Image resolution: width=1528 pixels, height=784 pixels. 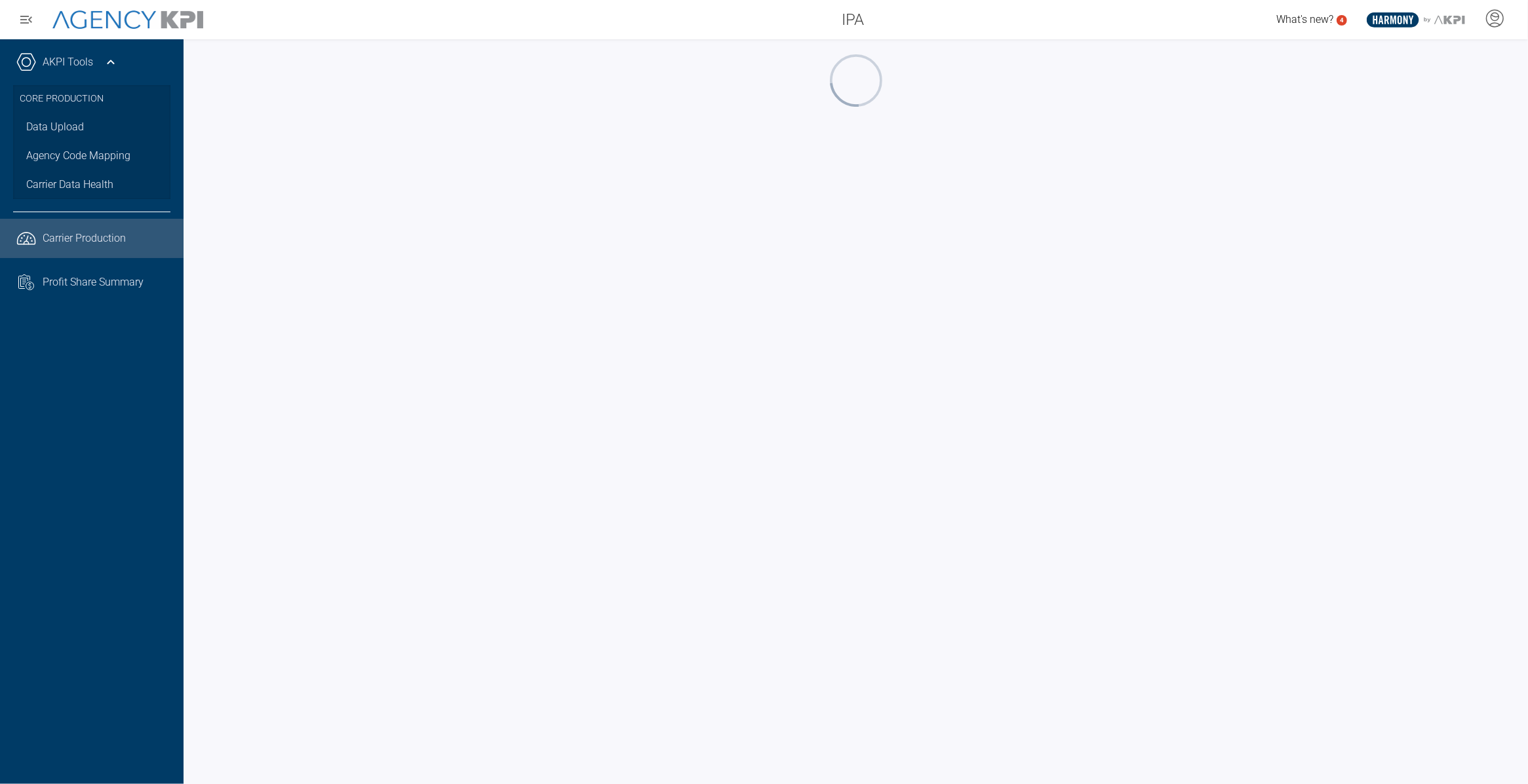 What do you see at coordinates (91, 127) in the screenshot?
I see `a: Data Upload` at bounding box center [91, 127].